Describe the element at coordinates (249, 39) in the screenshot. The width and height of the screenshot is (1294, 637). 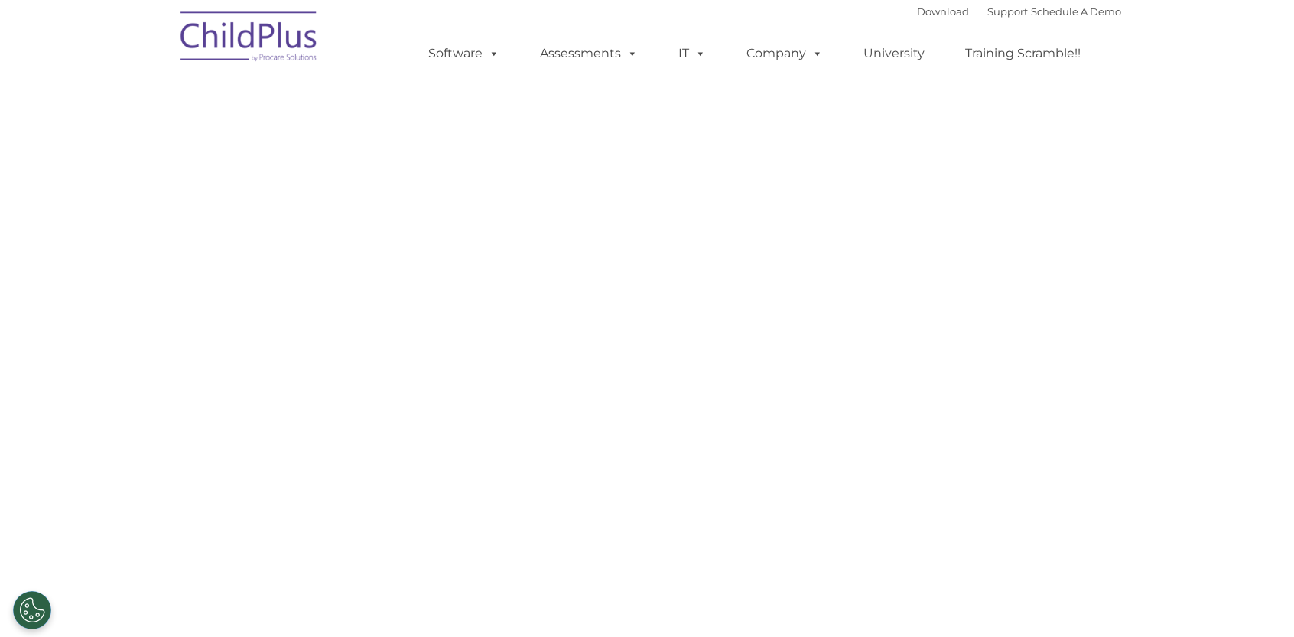
I see `img: ChildPlus by Procare Solutions` at that location.